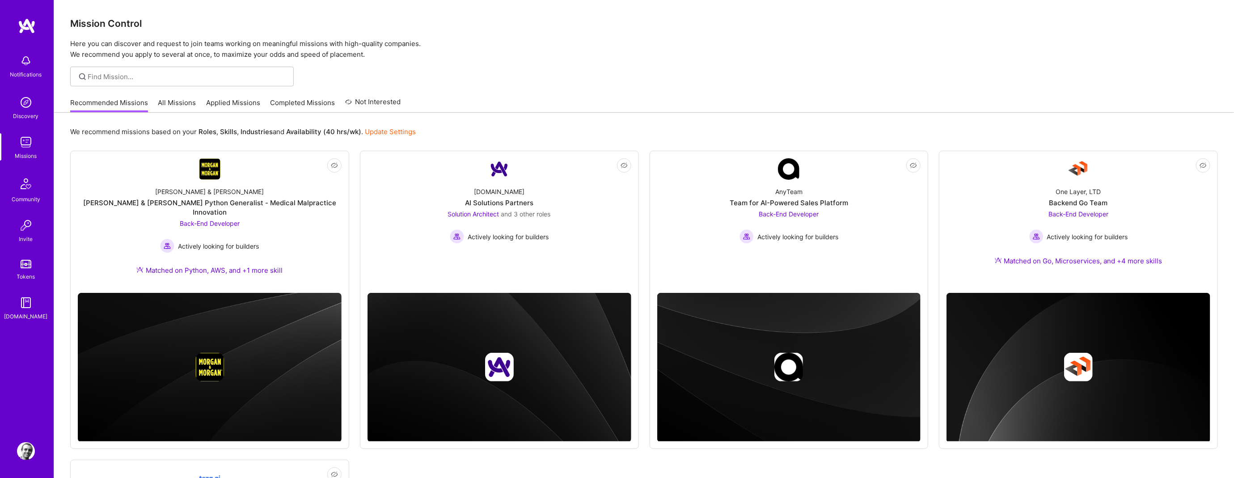  What do you see at coordinates (26, 142) in the screenshot?
I see `img: teamwork` at bounding box center [26, 142].